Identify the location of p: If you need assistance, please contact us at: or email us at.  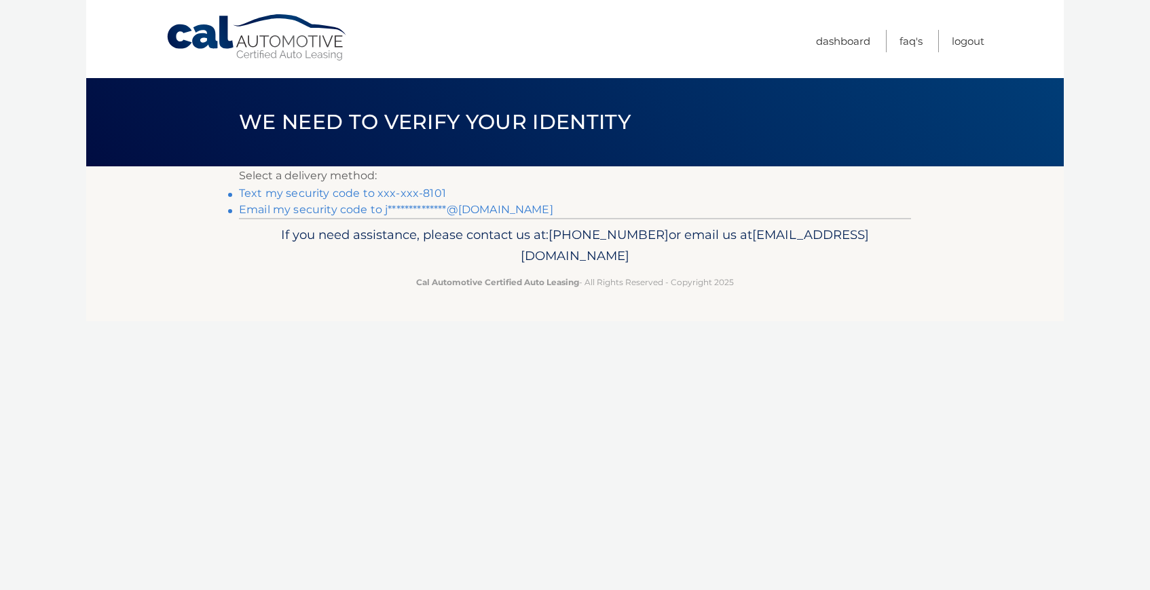
(575, 246).